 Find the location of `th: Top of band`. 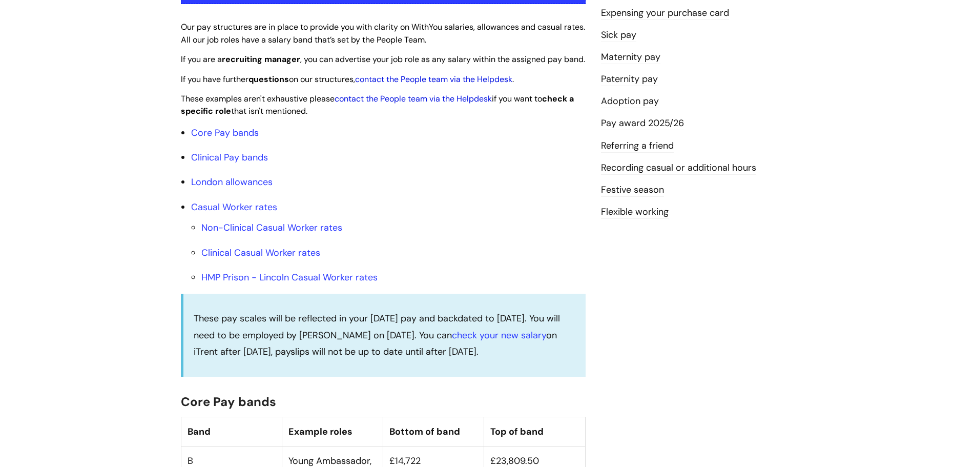

th: Top of band is located at coordinates (535, 431).